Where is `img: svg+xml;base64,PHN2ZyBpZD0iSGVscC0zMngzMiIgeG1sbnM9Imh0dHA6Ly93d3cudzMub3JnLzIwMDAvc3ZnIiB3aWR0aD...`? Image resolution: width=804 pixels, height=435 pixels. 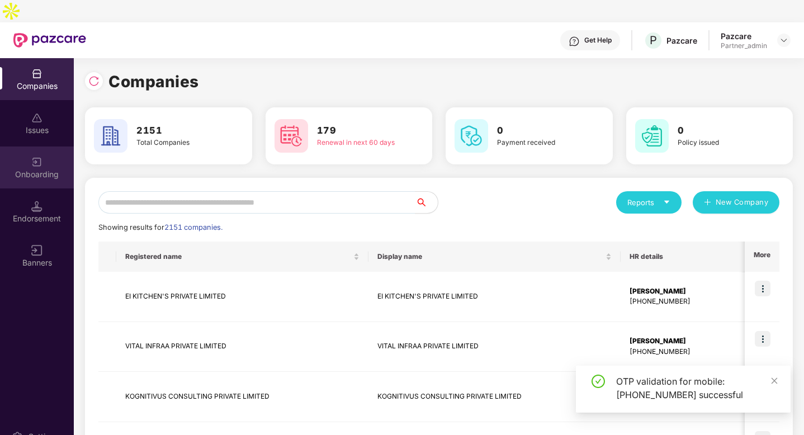 img: svg+xml;base64,PHN2ZyBpZD0iSGVscC0zMngzMiIgeG1sbnM9Imh0dHA6Ly93d3cudzMub3JnLzIwMDAvc3ZnIiB3aWR0aD... is located at coordinates (574, 41).